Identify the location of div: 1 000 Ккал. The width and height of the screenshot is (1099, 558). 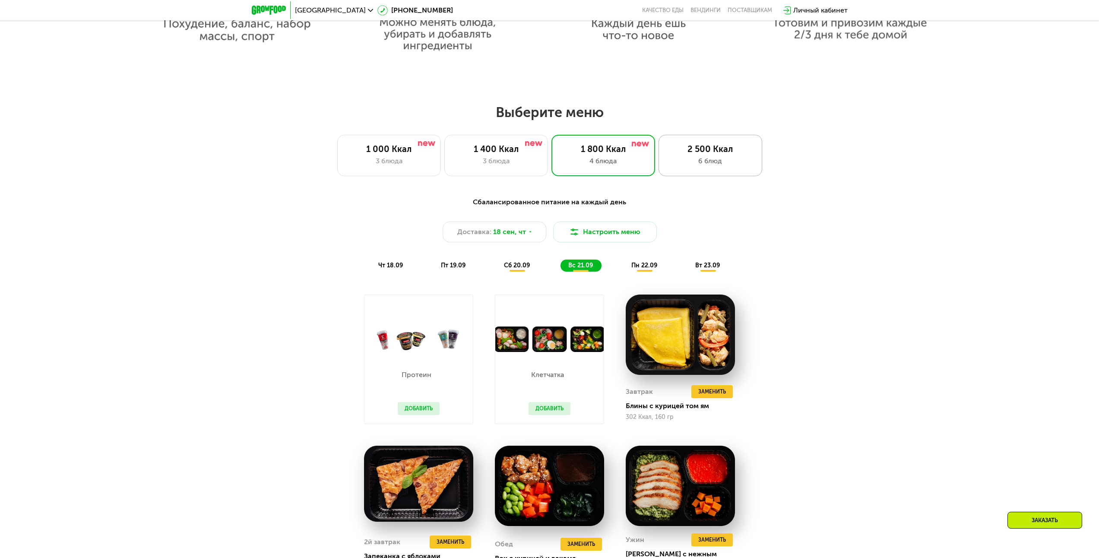
(389, 149).